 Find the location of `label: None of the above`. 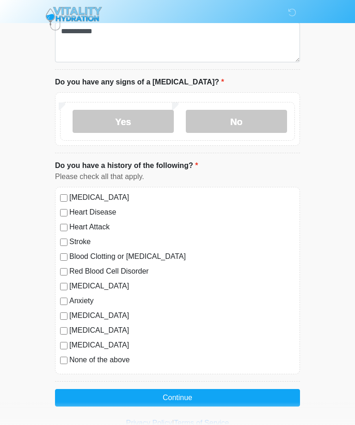

label: None of the above is located at coordinates (182, 360).